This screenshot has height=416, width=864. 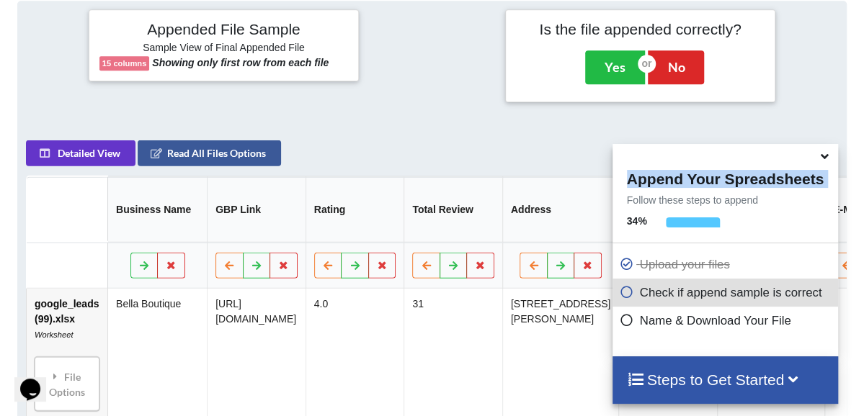 I want to click on th: GBP Link, so click(x=256, y=210).